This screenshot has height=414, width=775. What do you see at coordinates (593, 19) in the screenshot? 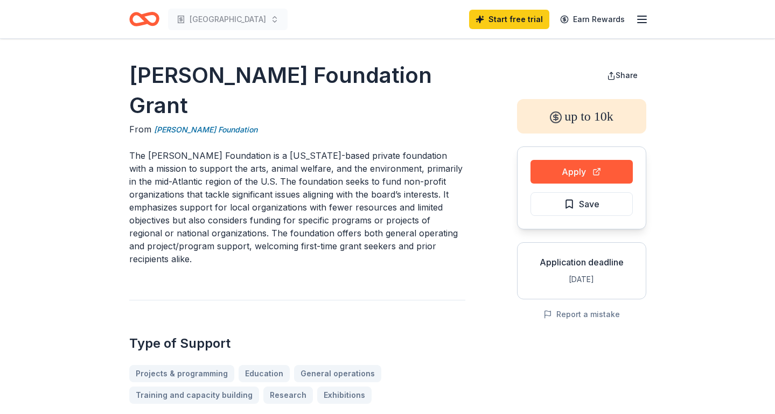
I see `a: Earn Rewards` at bounding box center [593, 19].